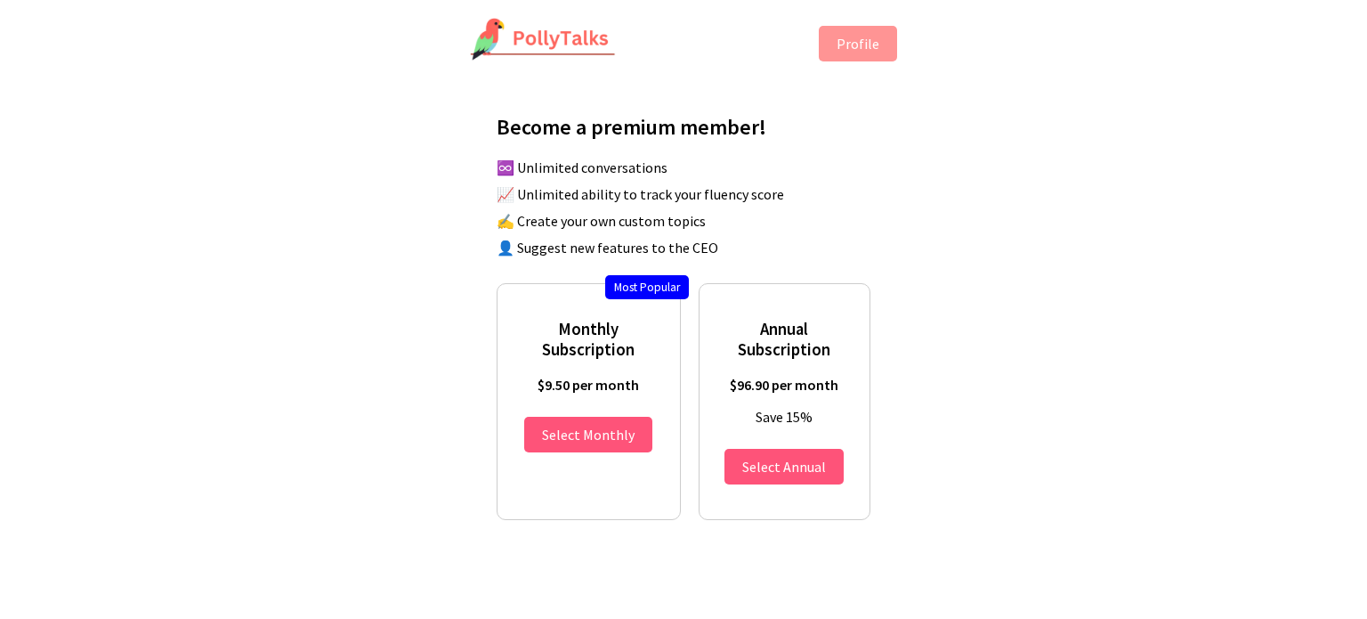 This screenshot has width=1367, height=619. Describe the element at coordinates (693, 247) in the screenshot. I see `li: 👤 Suggest new features to the CEO` at that location.